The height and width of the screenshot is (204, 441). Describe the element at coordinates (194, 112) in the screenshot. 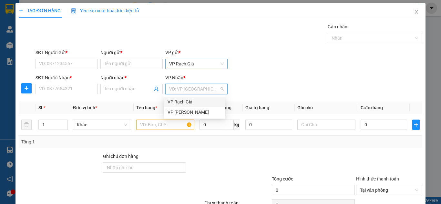

I see `div: VP Hà Tiên` at that location.